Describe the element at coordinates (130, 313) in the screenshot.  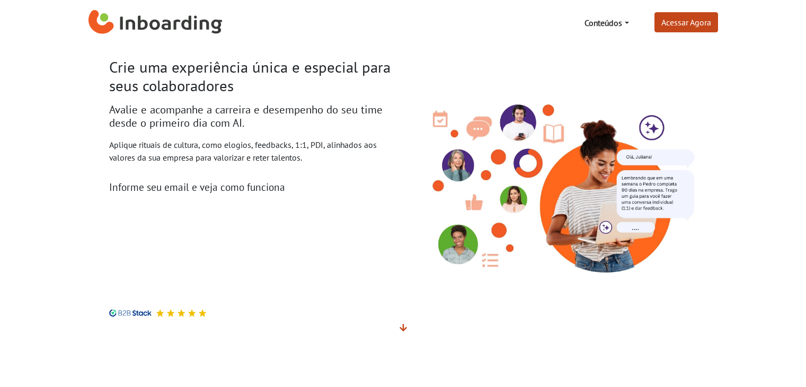
I see `img: B2B Stack logo` at that location.